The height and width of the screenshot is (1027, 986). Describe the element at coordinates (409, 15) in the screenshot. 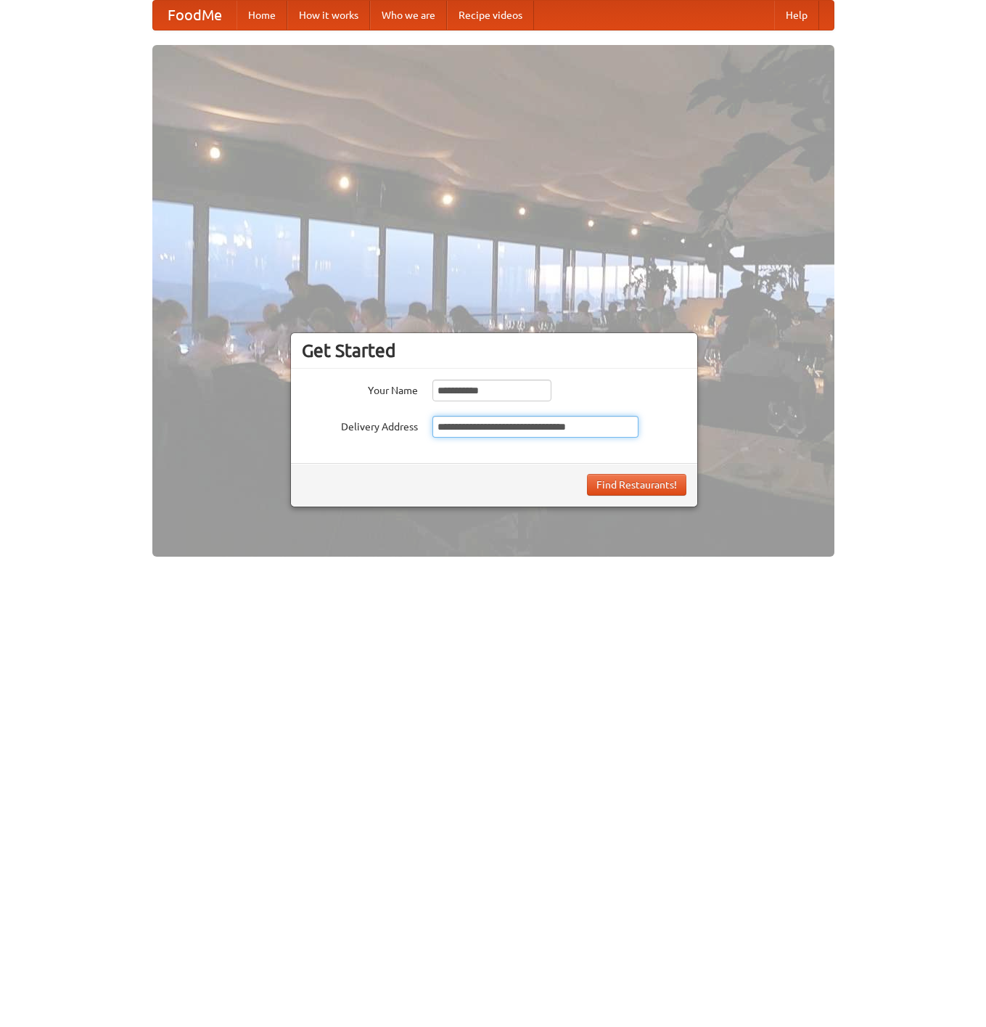

I see `a: Who we are` at that location.